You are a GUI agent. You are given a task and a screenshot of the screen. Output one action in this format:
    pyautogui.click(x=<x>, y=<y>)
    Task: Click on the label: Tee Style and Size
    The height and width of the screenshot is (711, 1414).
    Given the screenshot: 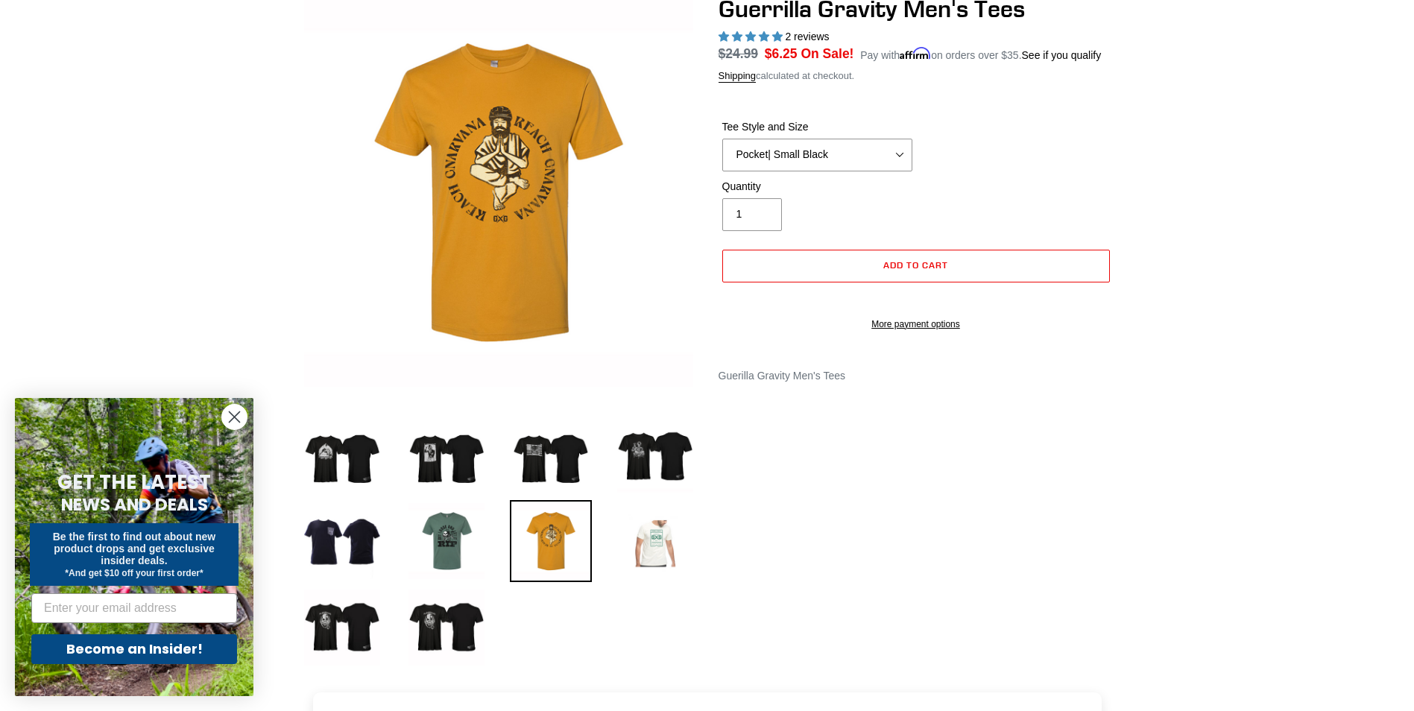 What is the action you would take?
    pyautogui.click(x=817, y=127)
    